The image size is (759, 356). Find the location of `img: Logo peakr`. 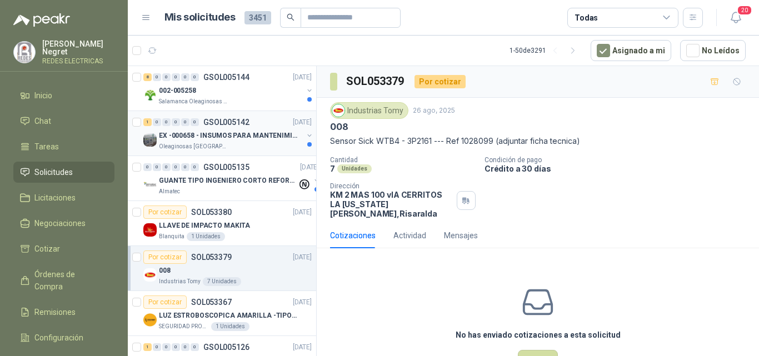

img: Logo peakr is located at coordinates (42, 20).